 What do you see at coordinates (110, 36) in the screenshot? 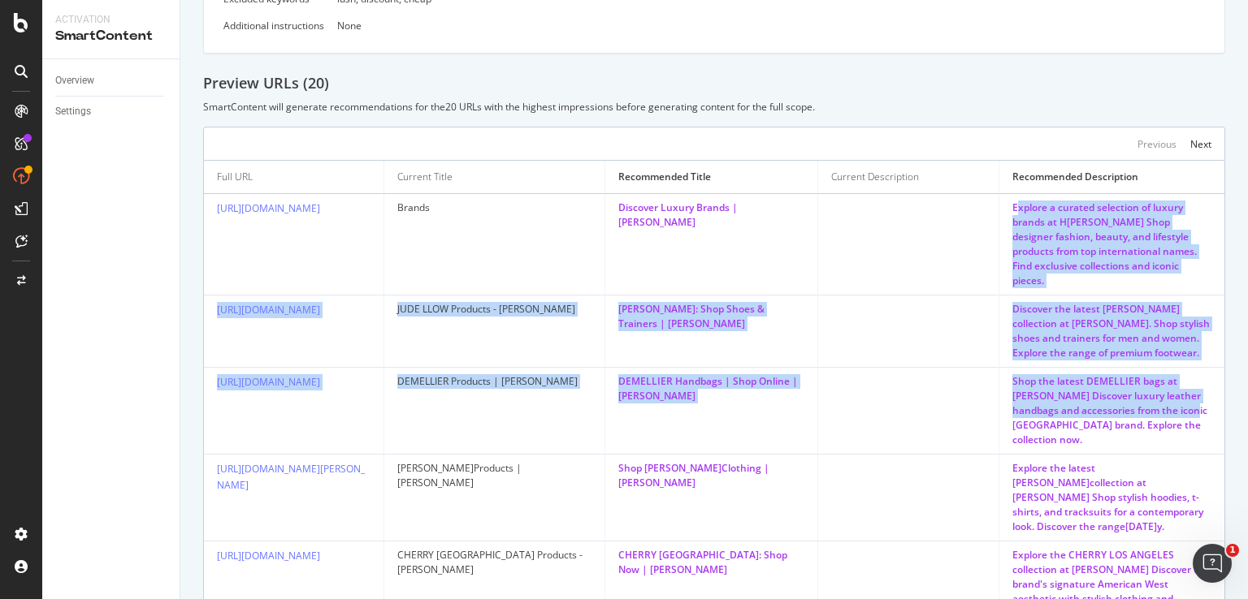
I see `div: SmartContent` at bounding box center [110, 36].